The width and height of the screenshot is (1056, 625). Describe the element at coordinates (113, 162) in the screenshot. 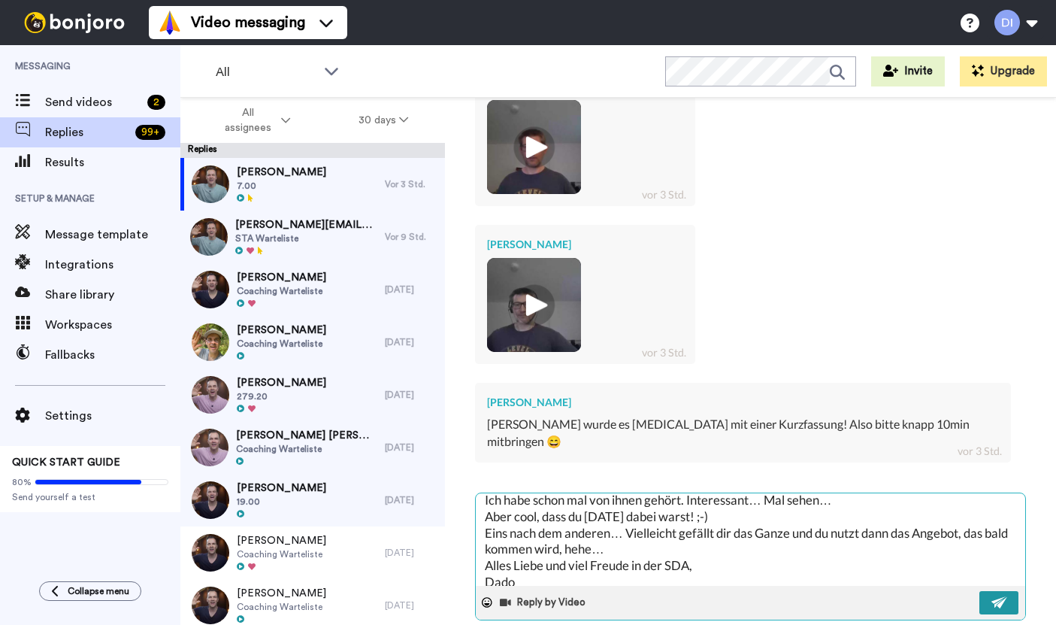

I see `span: Results` at that location.